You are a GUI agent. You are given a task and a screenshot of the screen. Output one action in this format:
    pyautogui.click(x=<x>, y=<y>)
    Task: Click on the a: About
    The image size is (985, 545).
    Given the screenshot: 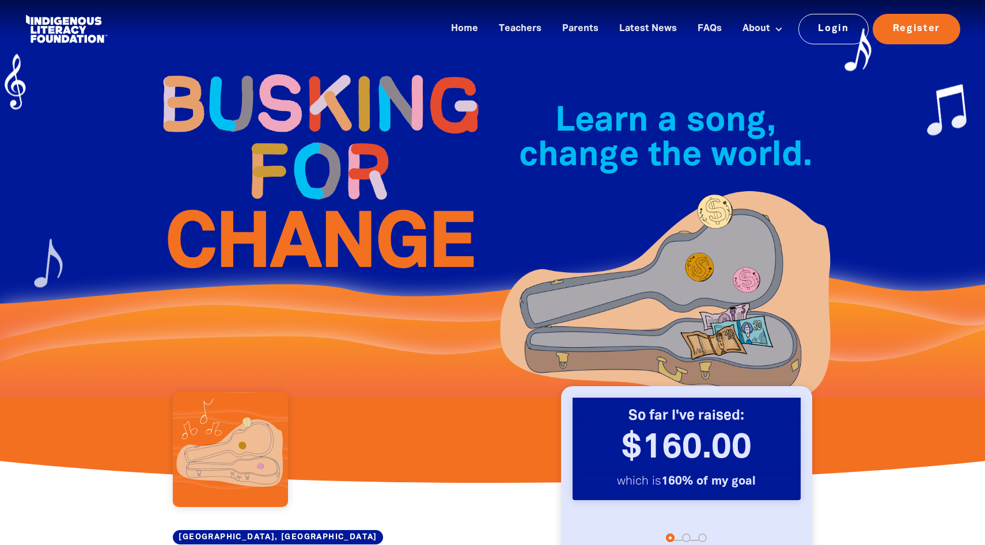 What is the action you would take?
    pyautogui.click(x=762, y=29)
    